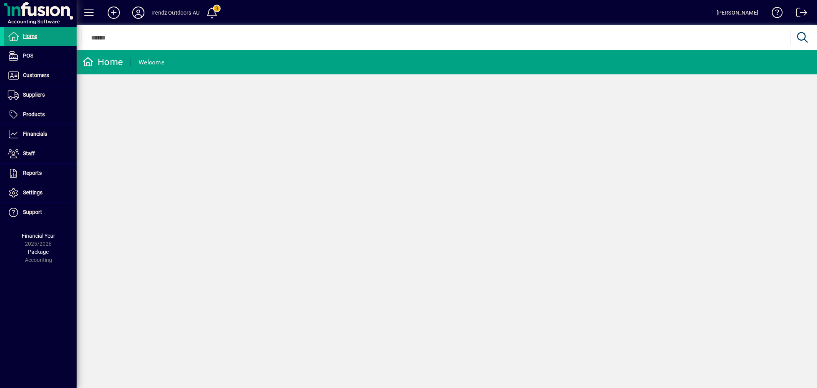 This screenshot has width=817, height=388. I want to click on div: Home, so click(103, 62).